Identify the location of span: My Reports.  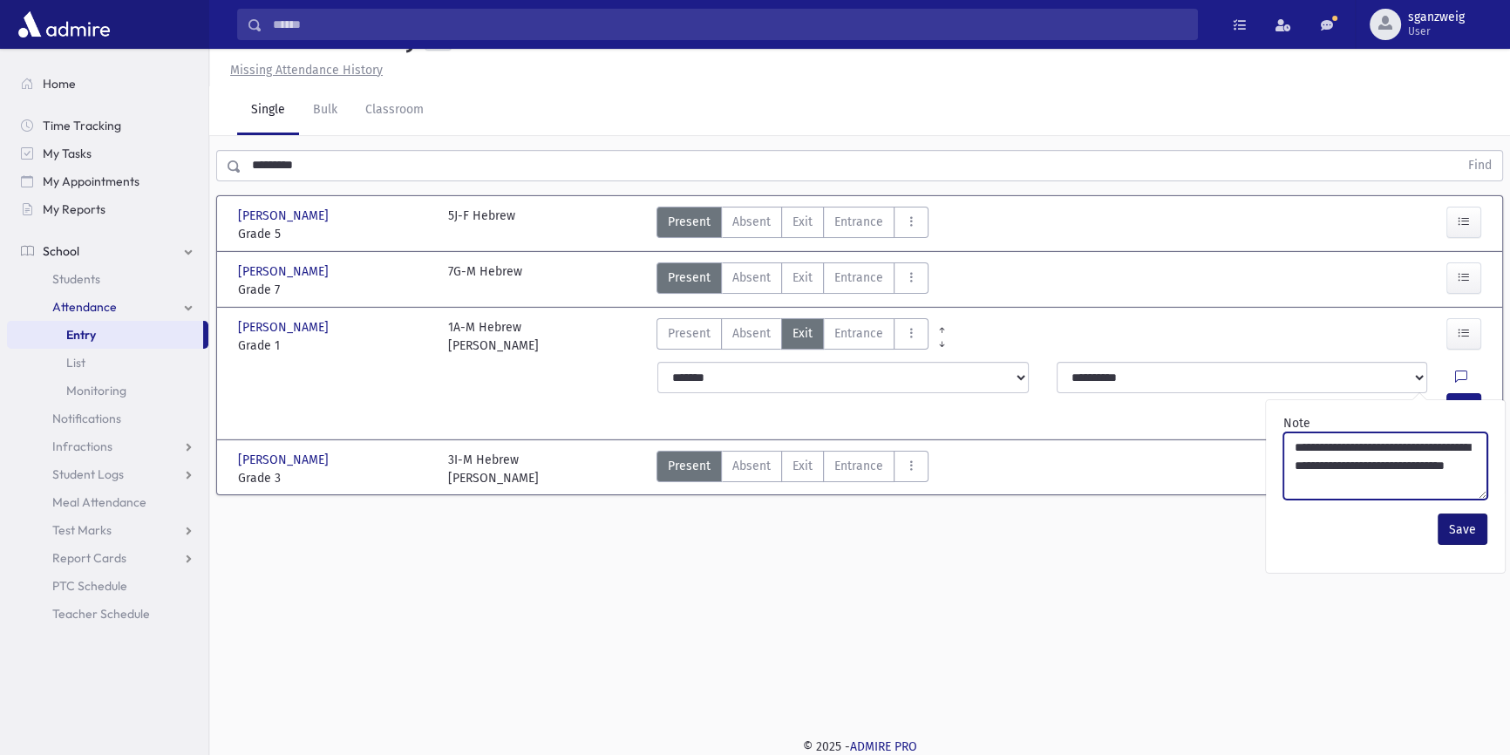
(74, 209).